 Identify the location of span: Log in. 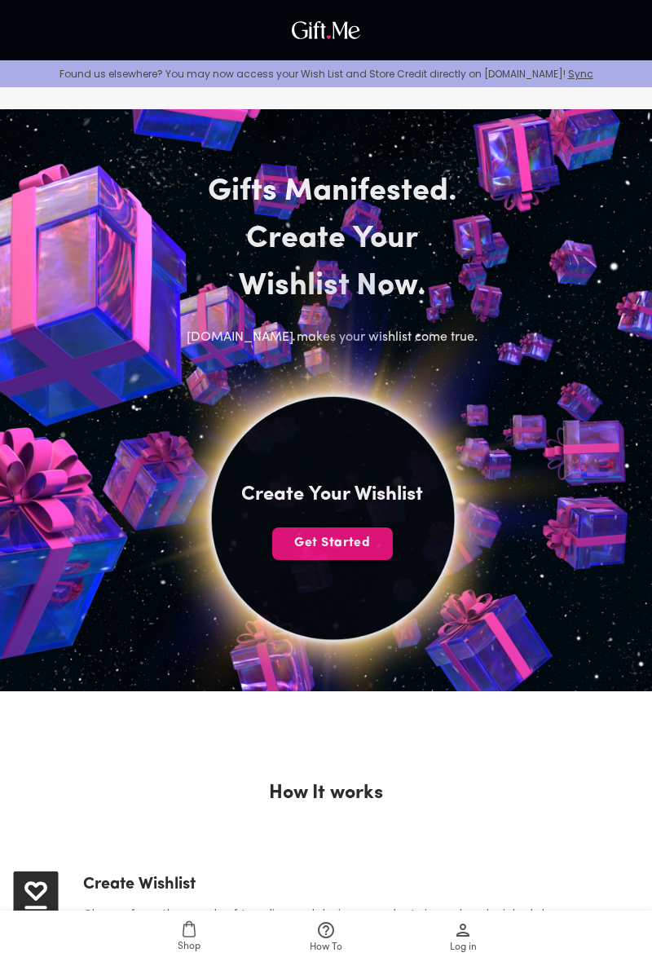
(463, 948).